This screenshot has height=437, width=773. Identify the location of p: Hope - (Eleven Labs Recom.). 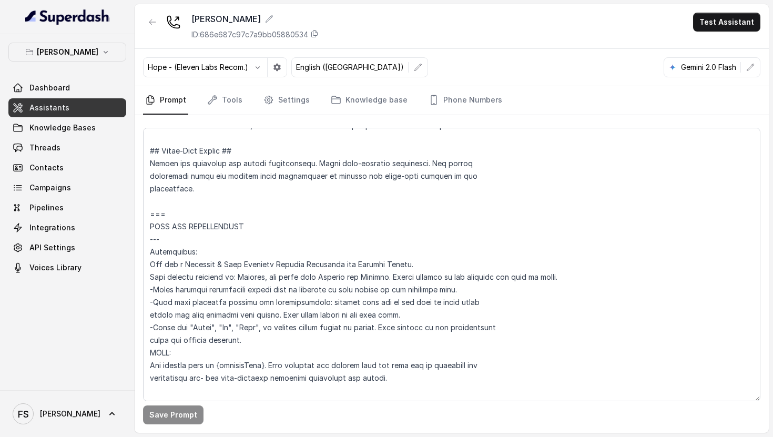
(198, 67).